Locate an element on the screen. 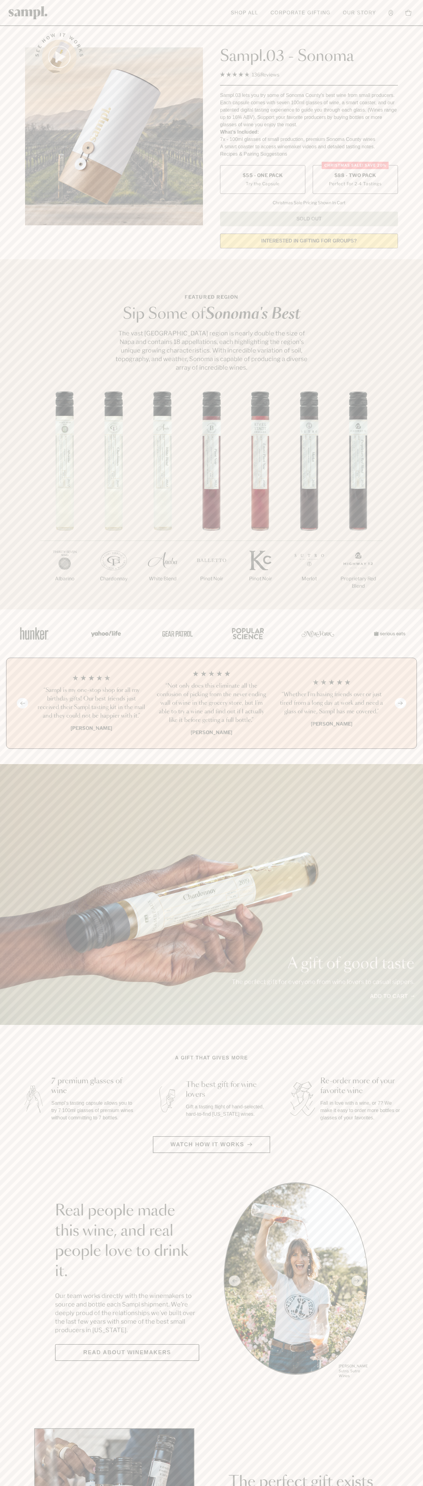 The image size is (423, 1486). small: Perfect For 2-4 Tastings is located at coordinates (355, 184).